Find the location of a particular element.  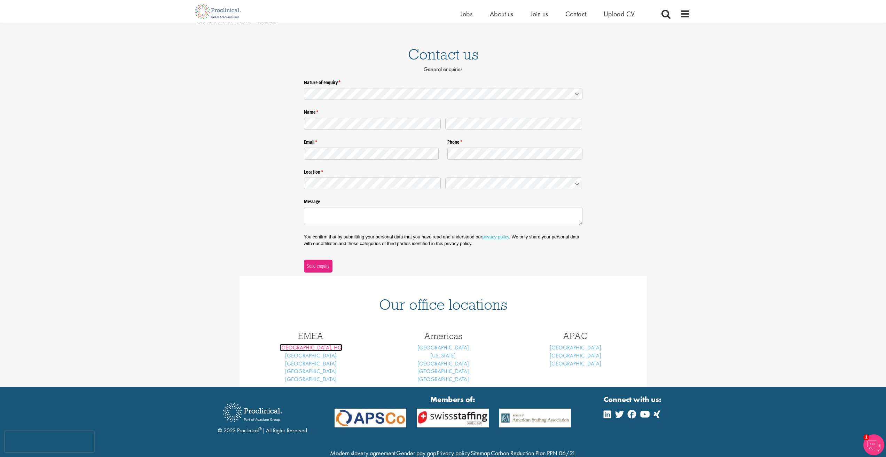

span: Send enquiry is located at coordinates (318, 266).